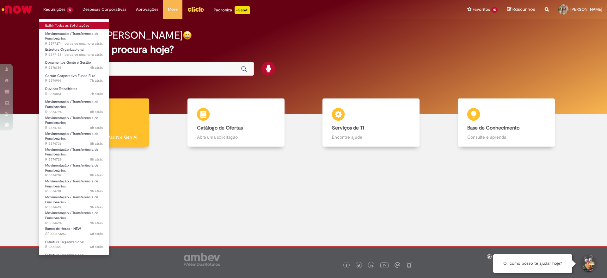  What do you see at coordinates (61, 89) in the screenshot?
I see `span: Dúvidas Trabalhistas` at bounding box center [61, 89].